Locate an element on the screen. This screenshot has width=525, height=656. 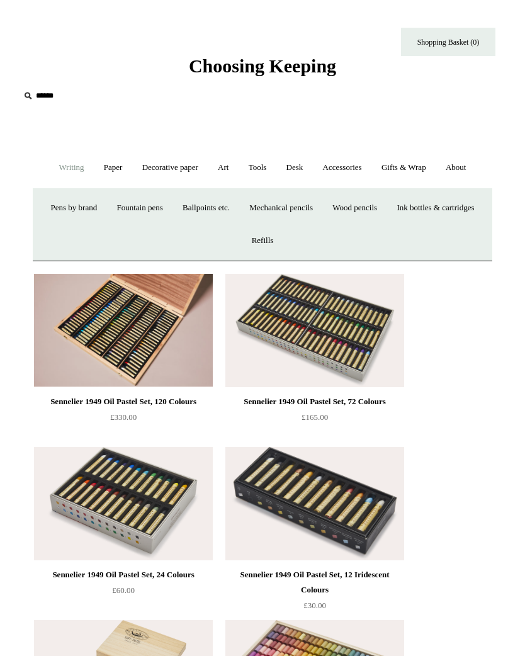
a: Sennelier 1949 Oil Pastel Set, 12 Iridescent Colours Sennelier 1949 Oil Pastel Set, 12 Iridescent... is located at coordinates (315, 503).